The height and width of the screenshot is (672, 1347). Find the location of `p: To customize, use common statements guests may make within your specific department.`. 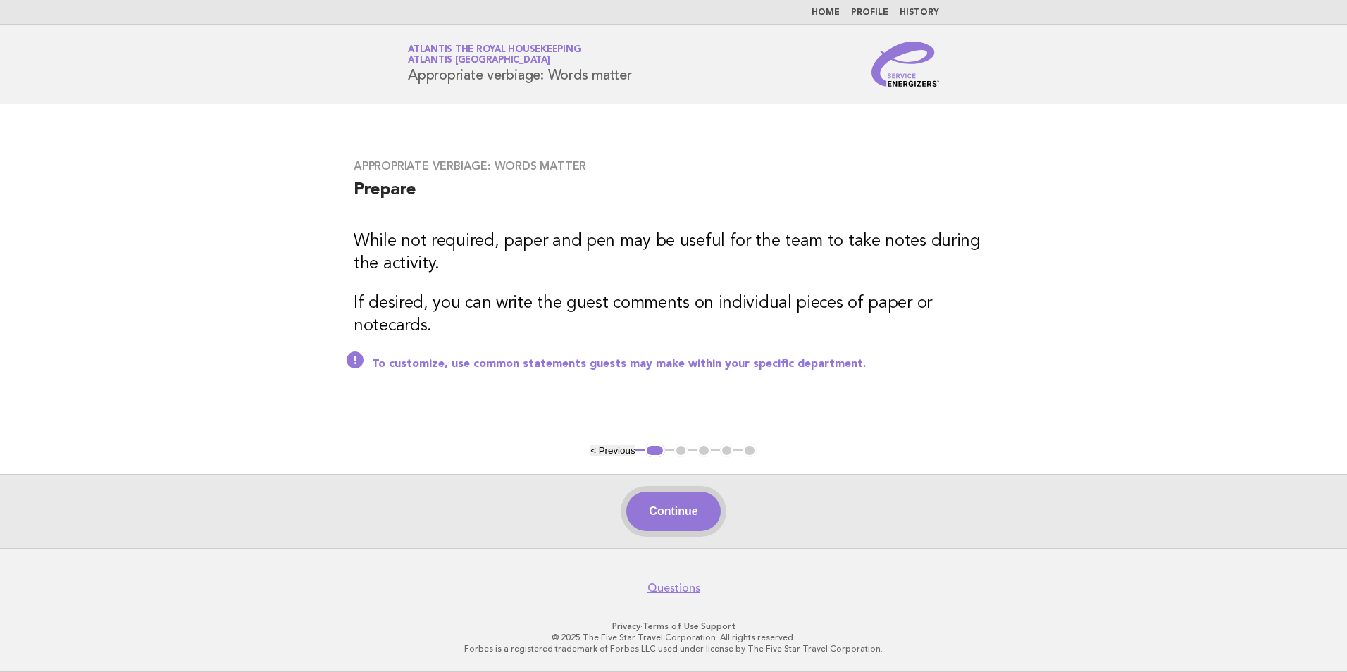

p: To customize, use common statements guests may make within your specific department. is located at coordinates (683, 364).